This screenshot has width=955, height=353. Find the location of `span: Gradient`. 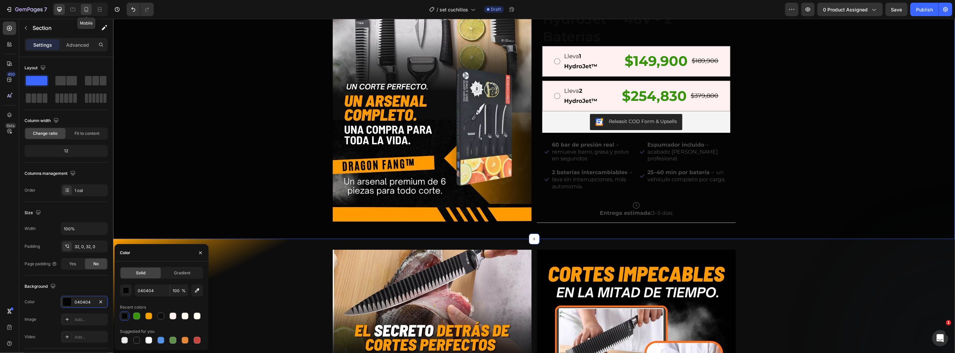

span: Gradient is located at coordinates (182, 273).